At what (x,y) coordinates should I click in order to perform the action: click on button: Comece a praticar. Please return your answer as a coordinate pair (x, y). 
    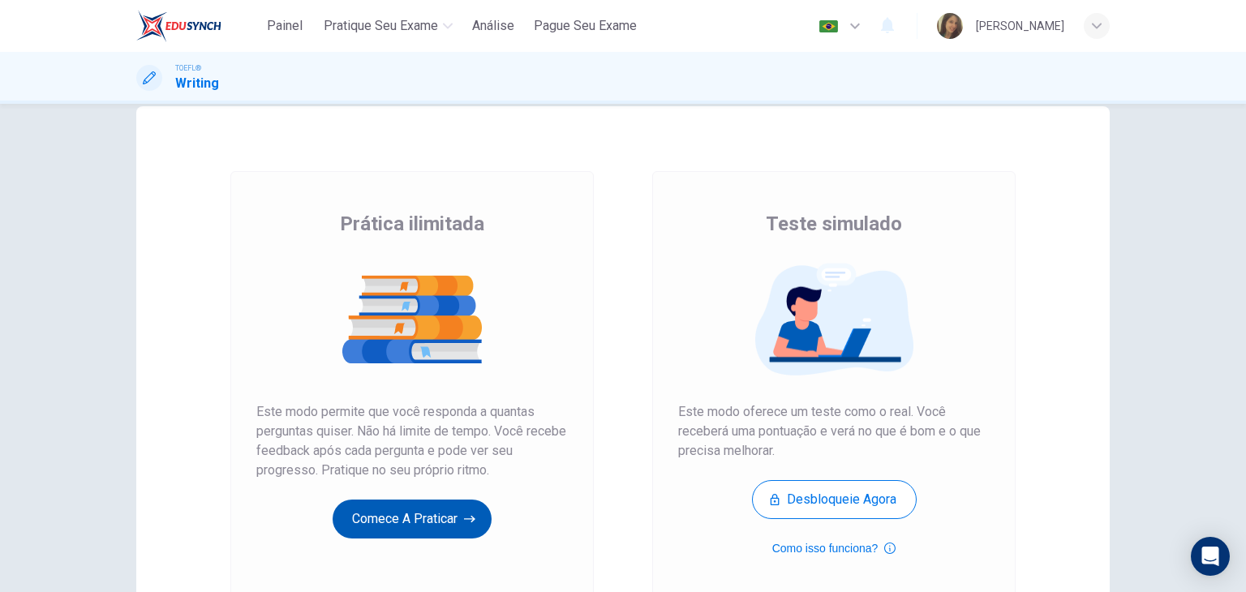
    Looking at the image, I should click on (412, 519).